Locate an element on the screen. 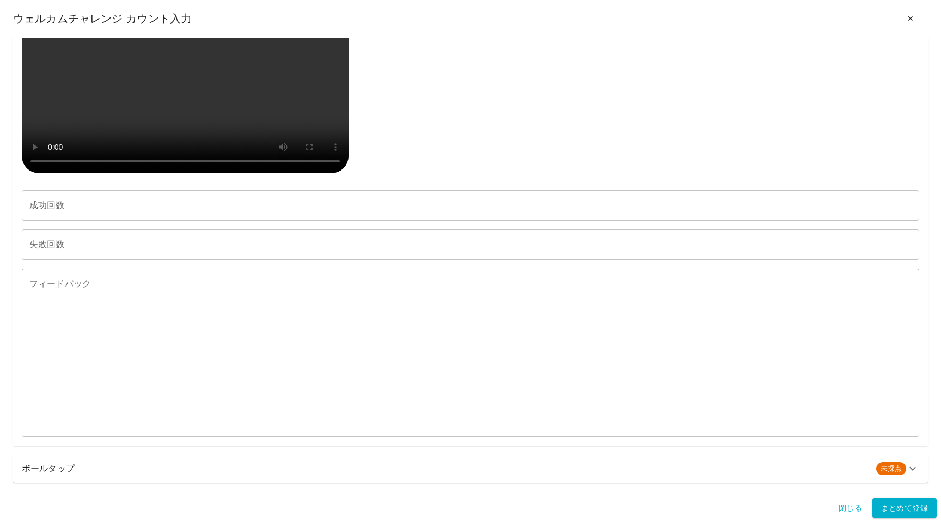 The height and width of the screenshot is (522, 941). div: ウェルカムチャレンジ カウント入力 is located at coordinates (470, 19).